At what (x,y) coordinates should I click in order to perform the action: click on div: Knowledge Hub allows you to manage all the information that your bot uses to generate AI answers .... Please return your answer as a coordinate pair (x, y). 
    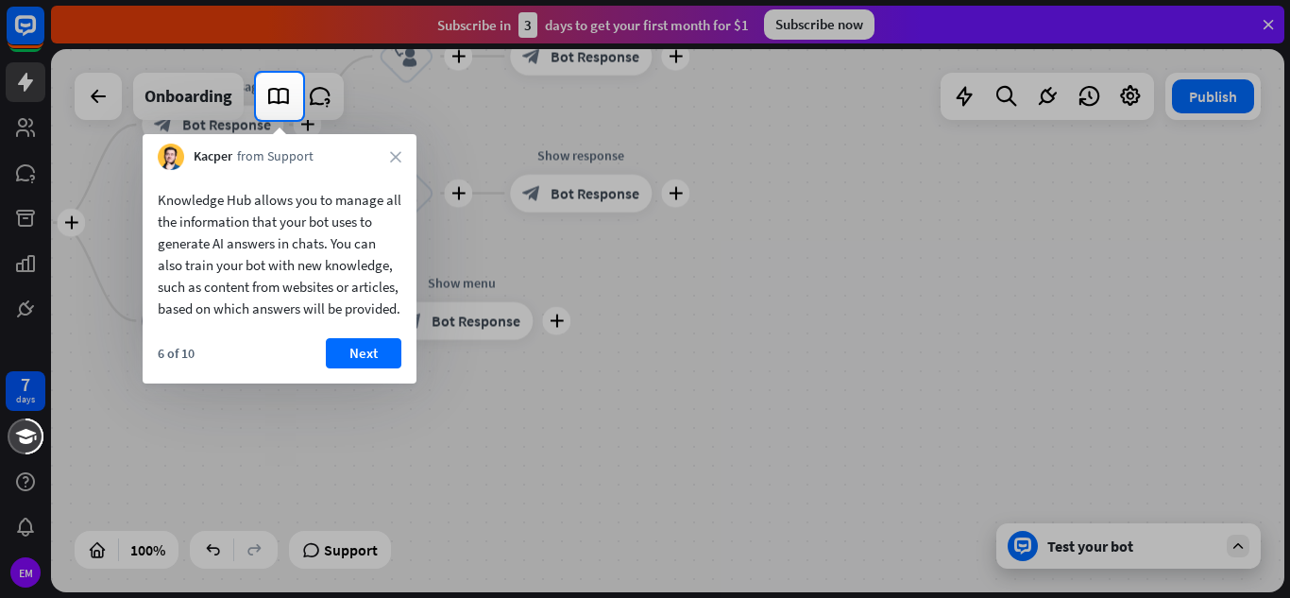
    Looking at the image, I should click on (280, 254).